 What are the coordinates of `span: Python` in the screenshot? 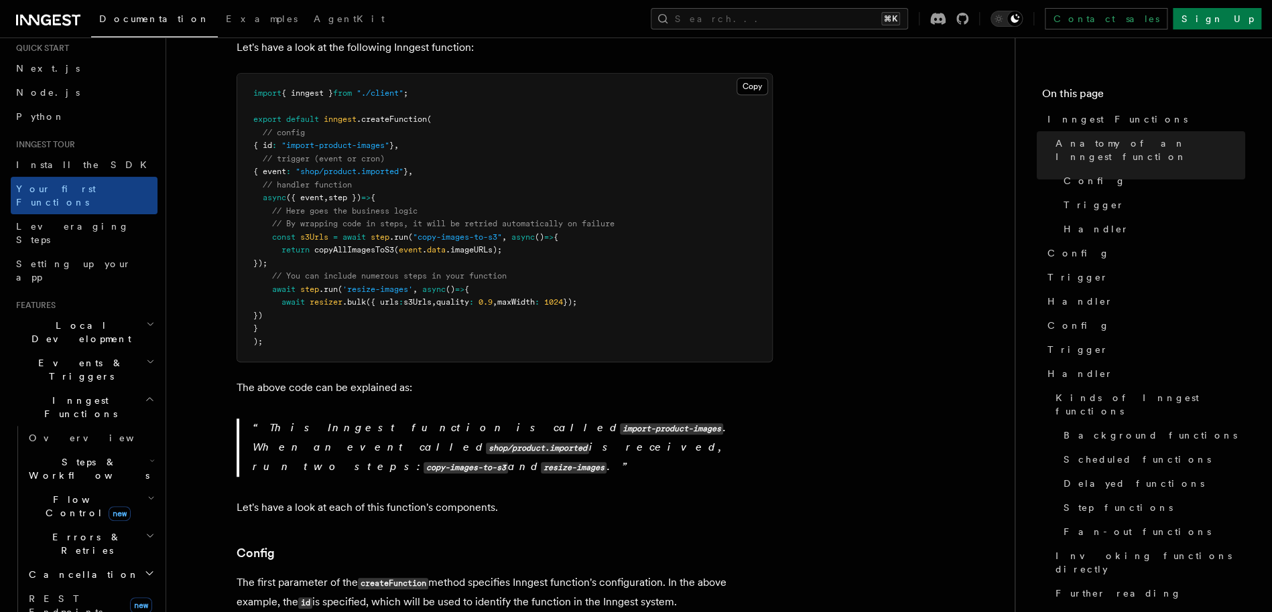 It's located at (40, 117).